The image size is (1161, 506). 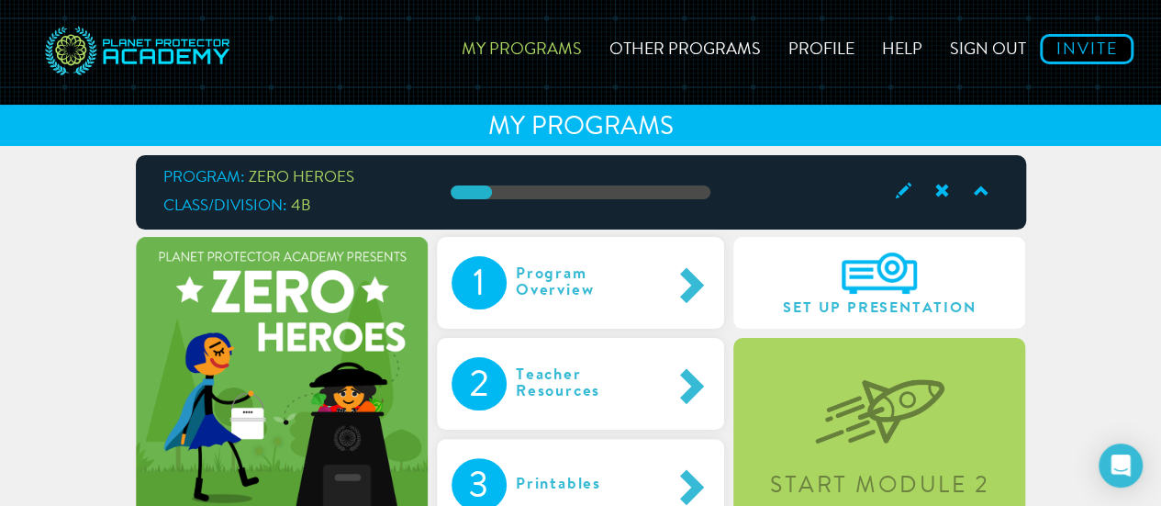 What do you see at coordinates (301, 206) in the screenshot?
I see `span: 4B` at bounding box center [301, 206].